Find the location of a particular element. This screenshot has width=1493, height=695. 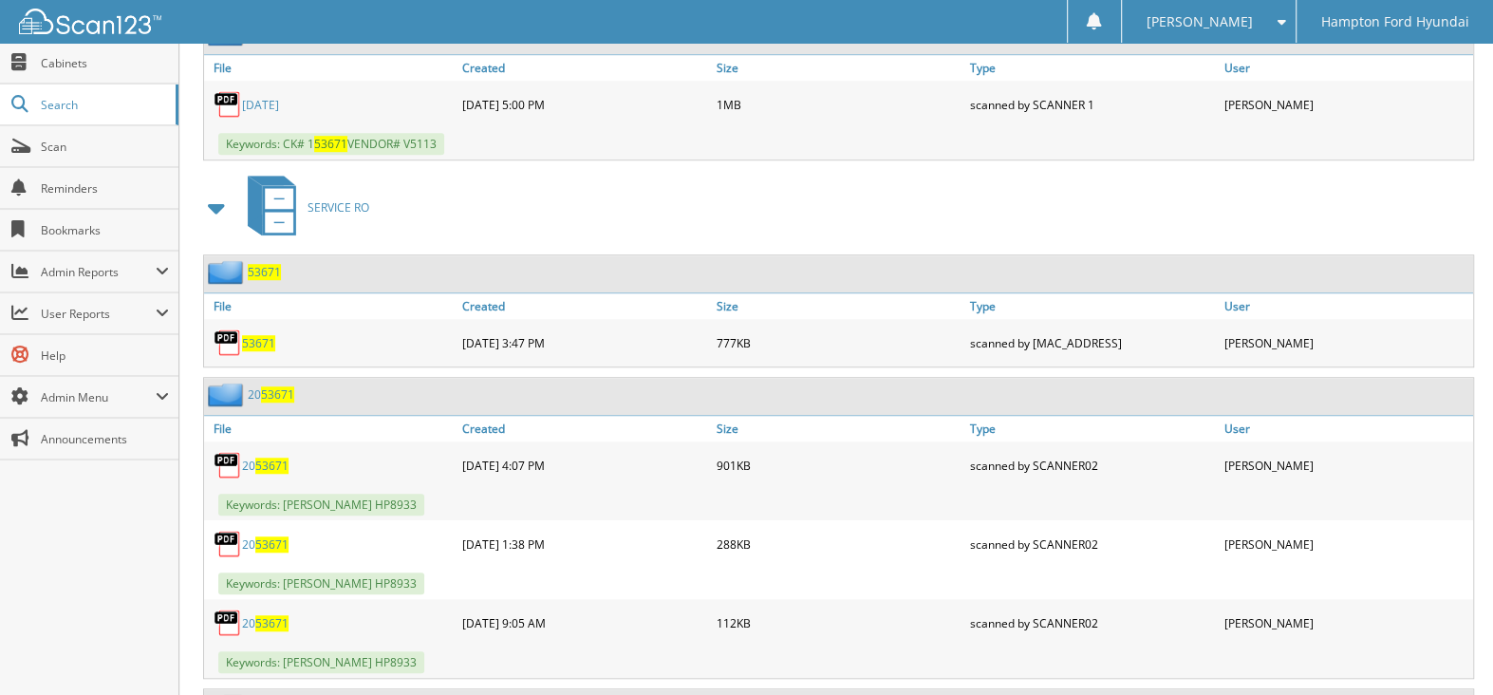

span: Announcements is located at coordinates (104, 438).